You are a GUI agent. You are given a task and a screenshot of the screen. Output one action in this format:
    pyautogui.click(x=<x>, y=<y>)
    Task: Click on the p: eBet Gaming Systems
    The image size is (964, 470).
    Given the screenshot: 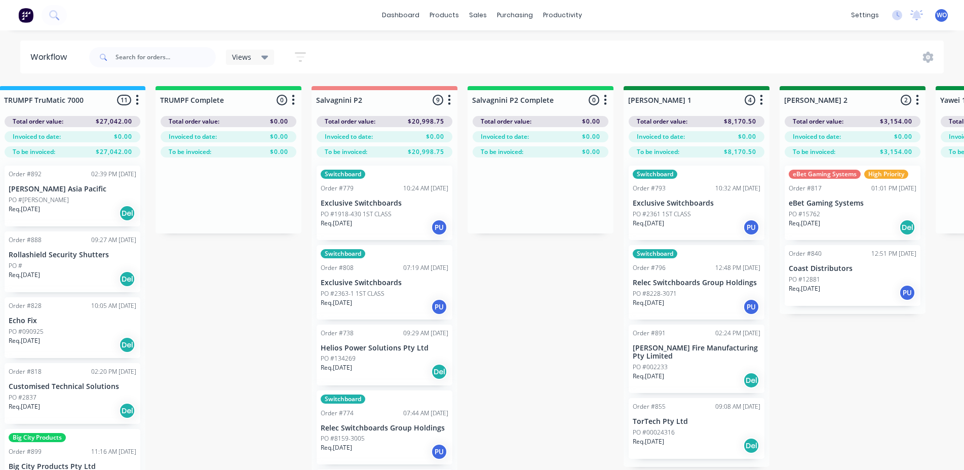 What is the action you would take?
    pyautogui.click(x=852, y=203)
    